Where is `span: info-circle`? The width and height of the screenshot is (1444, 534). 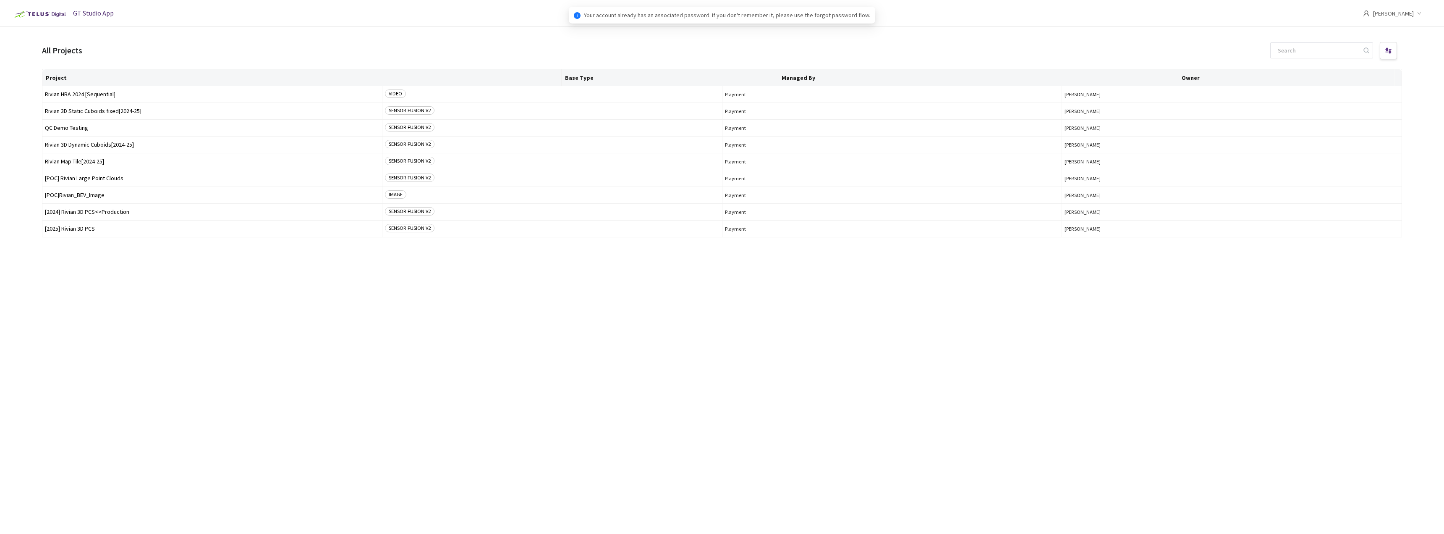 span: info-circle is located at coordinates (577, 16).